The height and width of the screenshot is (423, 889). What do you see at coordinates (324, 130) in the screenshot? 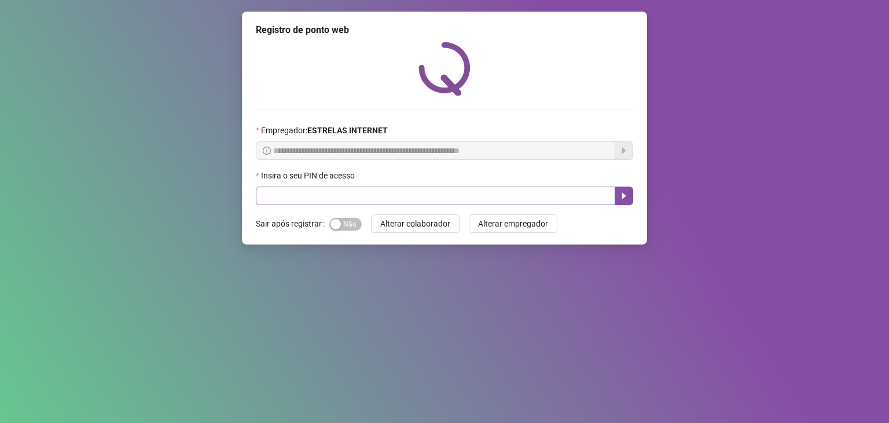
I see `span: Empregador :` at bounding box center [324, 130].